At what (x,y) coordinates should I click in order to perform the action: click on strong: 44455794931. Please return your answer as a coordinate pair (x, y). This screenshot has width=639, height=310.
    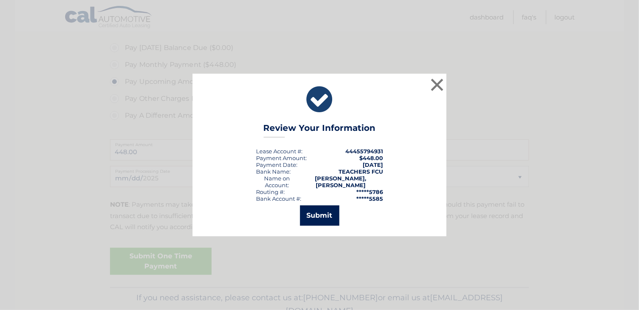
    Looking at the image, I should click on (364, 151).